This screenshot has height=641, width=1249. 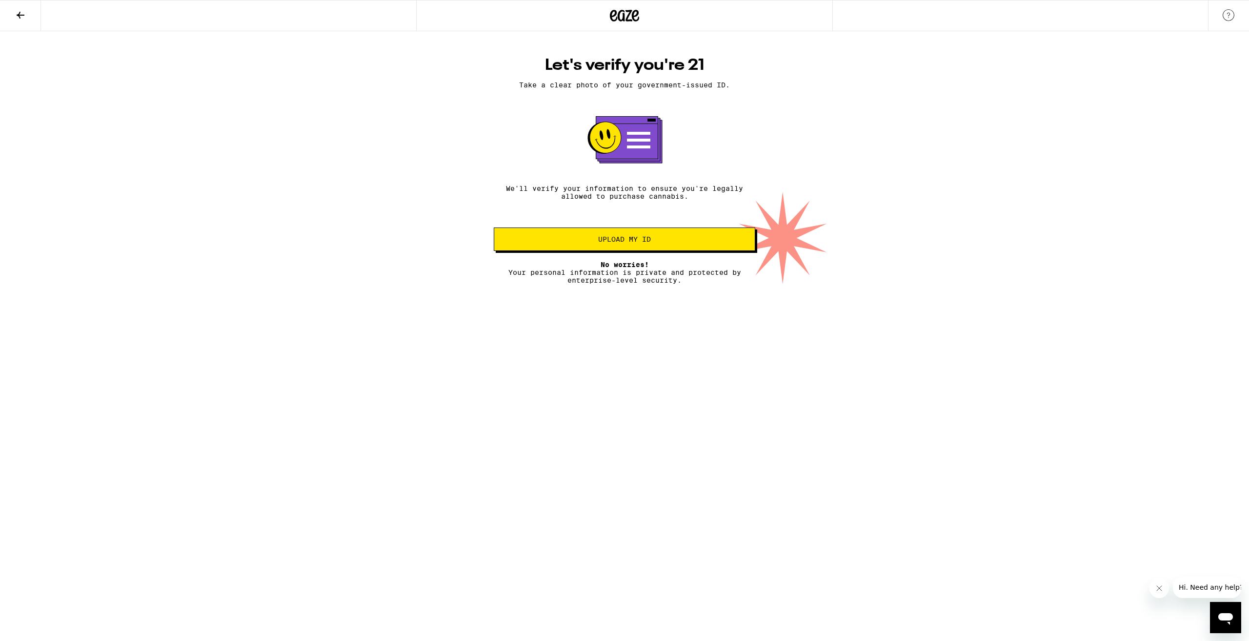 What do you see at coordinates (625, 65) in the screenshot?
I see `h1: Let's verify you're 21` at bounding box center [625, 65].